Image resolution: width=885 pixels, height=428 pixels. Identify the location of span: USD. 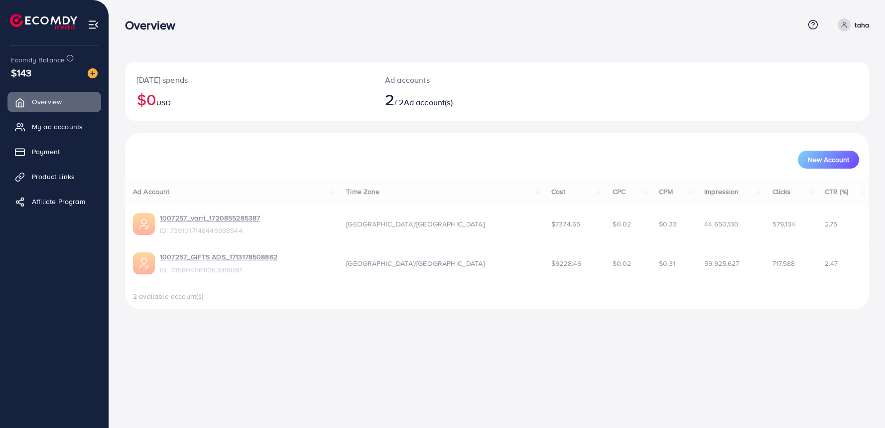
(163, 103).